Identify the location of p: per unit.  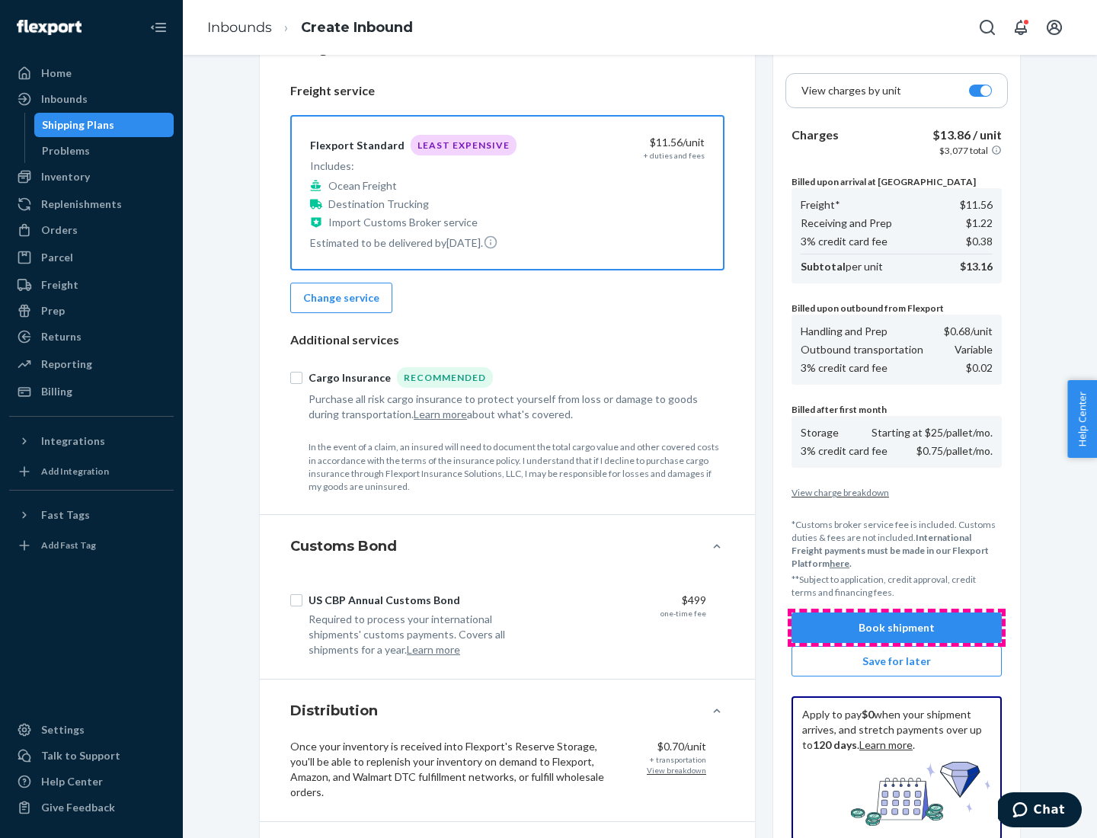
(842, 267).